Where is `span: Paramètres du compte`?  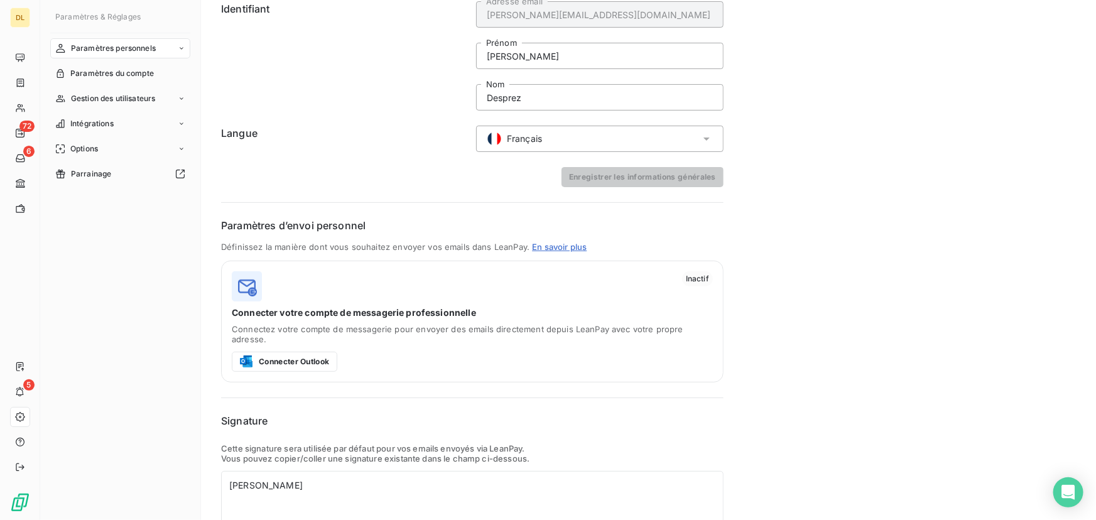
span: Paramètres du compte is located at coordinates (112, 73).